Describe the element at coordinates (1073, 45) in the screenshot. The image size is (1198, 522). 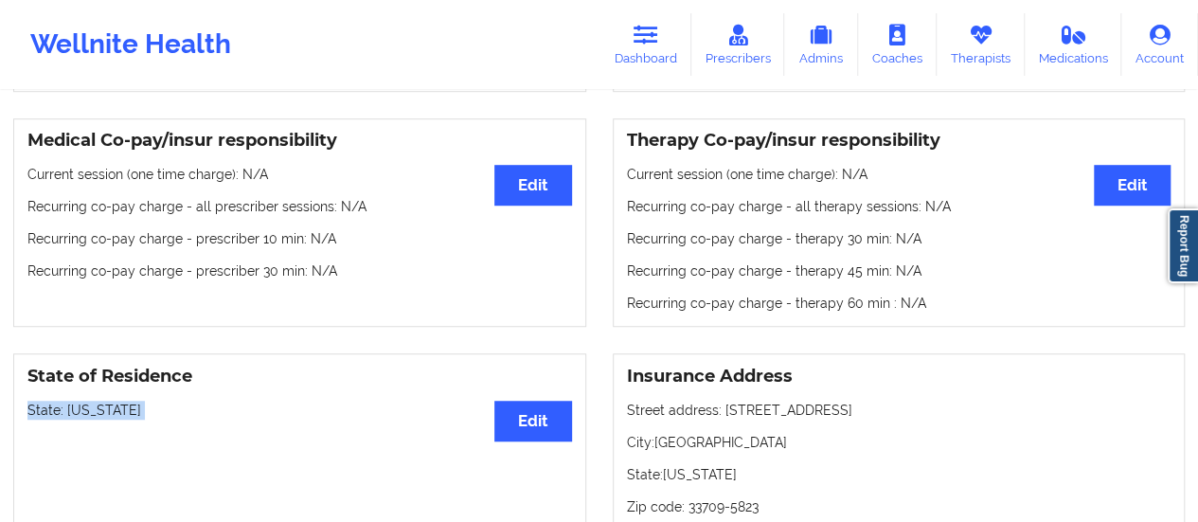
I see `a: Medications` at that location.